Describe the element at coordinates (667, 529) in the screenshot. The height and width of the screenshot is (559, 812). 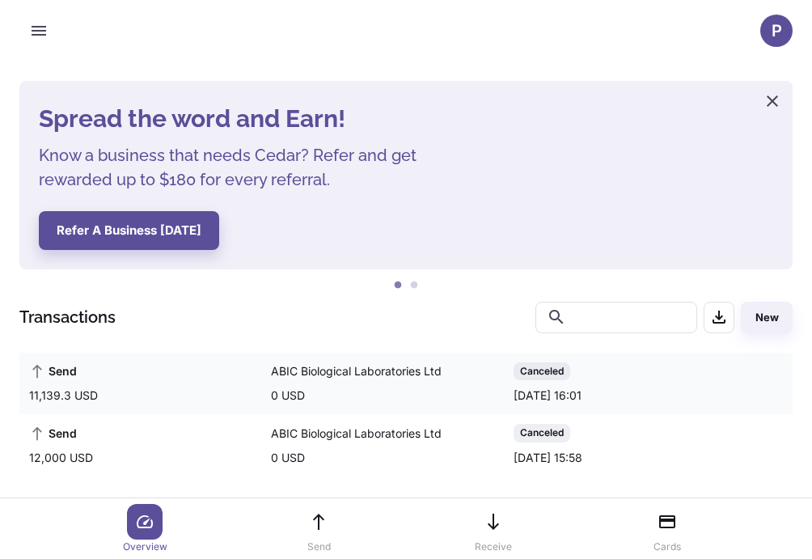
I see `a: Cards` at that location.